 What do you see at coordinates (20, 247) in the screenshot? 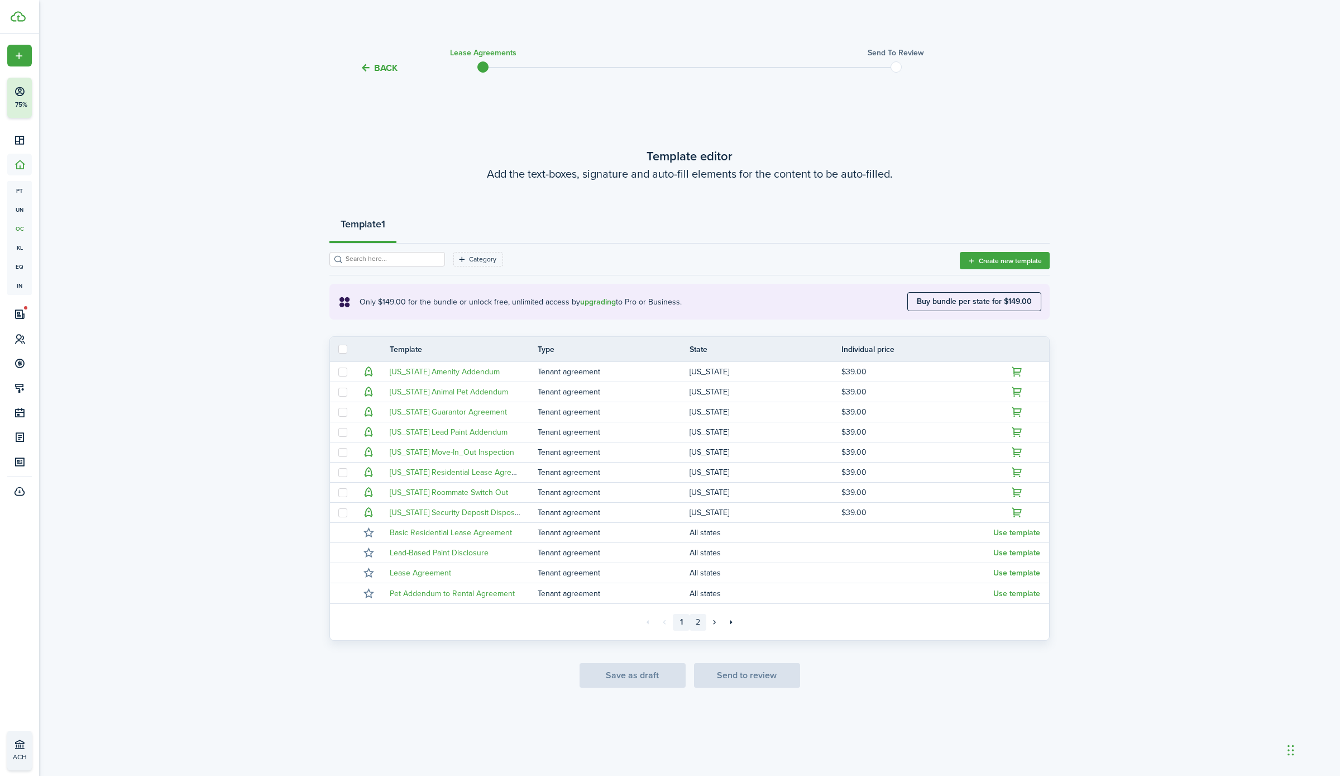
I see `a: kl` at bounding box center [20, 247].